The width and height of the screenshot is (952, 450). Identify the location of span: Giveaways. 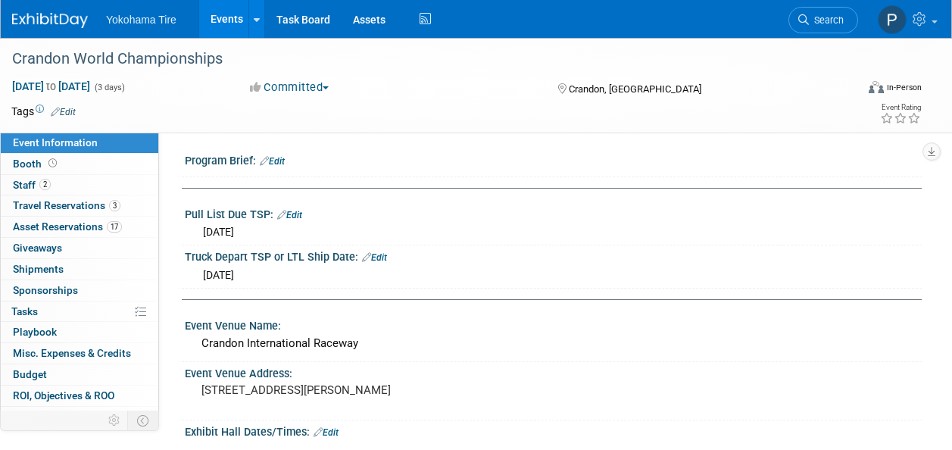
(37, 248).